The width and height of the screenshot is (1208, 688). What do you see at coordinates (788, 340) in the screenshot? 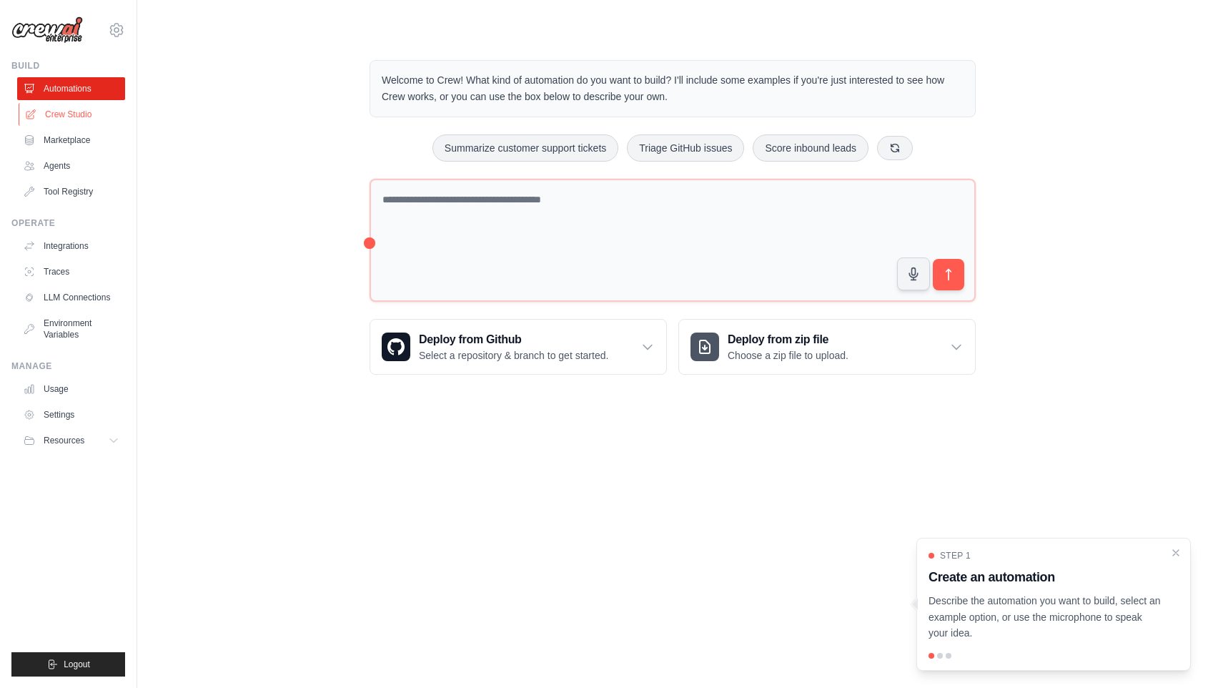
I see `h3: Deploy from zip file` at bounding box center [788, 340].